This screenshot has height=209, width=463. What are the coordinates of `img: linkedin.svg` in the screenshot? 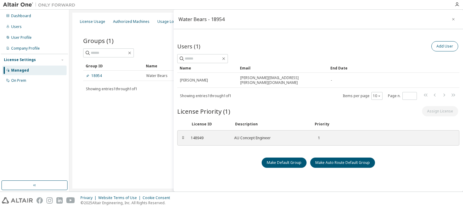 It's located at (59, 201).